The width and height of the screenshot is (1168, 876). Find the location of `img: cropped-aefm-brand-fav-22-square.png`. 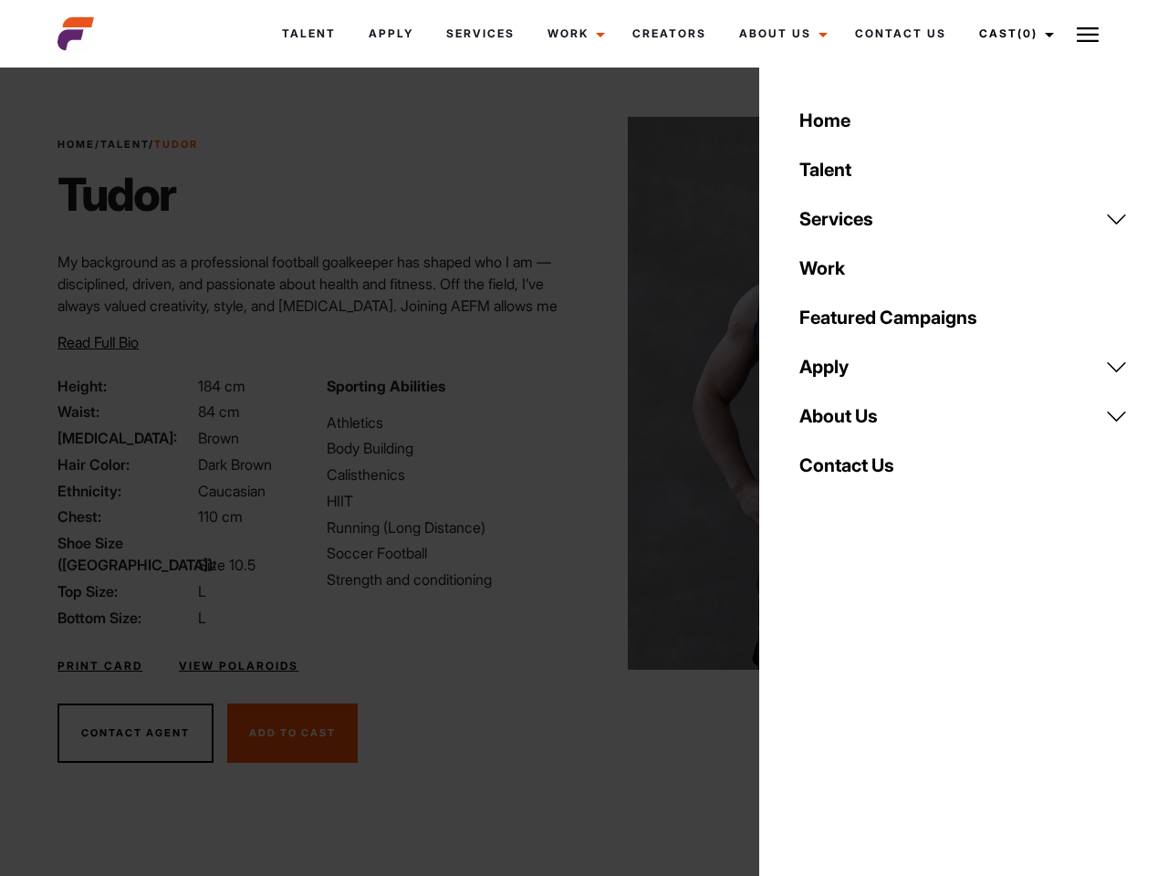

img: cropped-aefm-brand-fav-22-square.png is located at coordinates (76, 34).